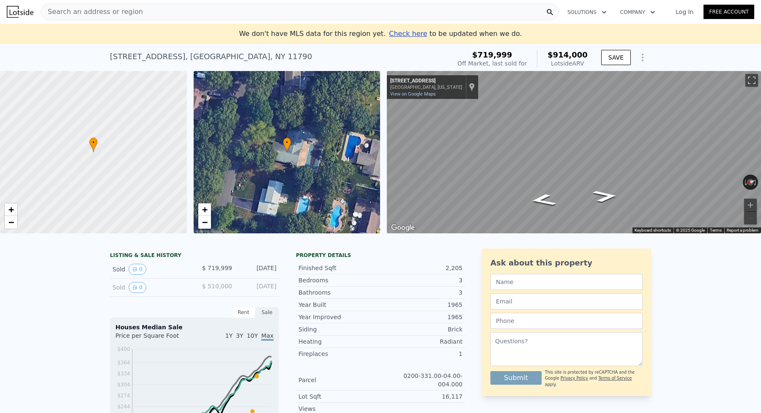 This screenshot has width=761, height=413. Describe the element at coordinates (516, 378) in the screenshot. I see `button: Submit` at that location.